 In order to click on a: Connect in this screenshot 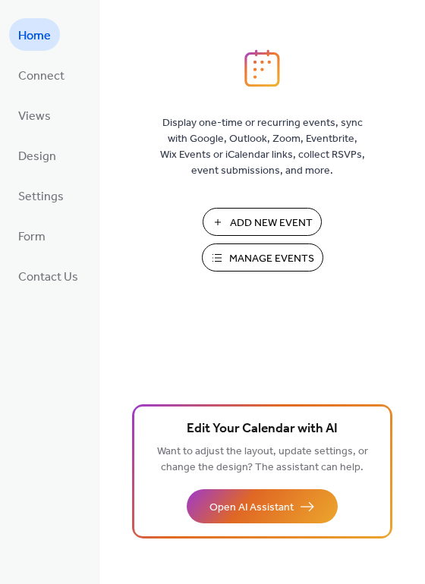, I will do `click(41, 74)`.